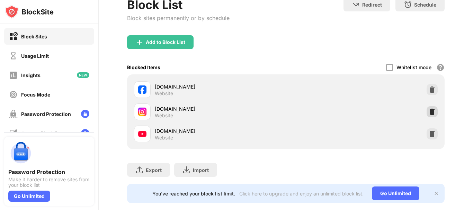 This screenshot has height=210, width=473. I want to click on div: Redirect, so click(372, 5).